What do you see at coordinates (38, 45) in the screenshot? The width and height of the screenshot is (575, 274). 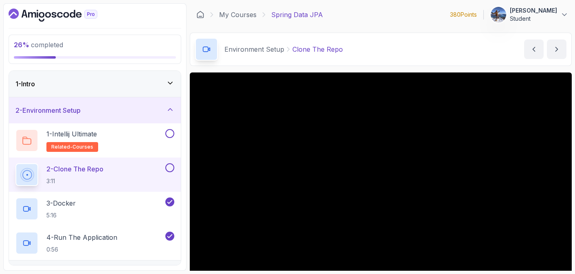 I see `span: completed` at bounding box center [38, 45].